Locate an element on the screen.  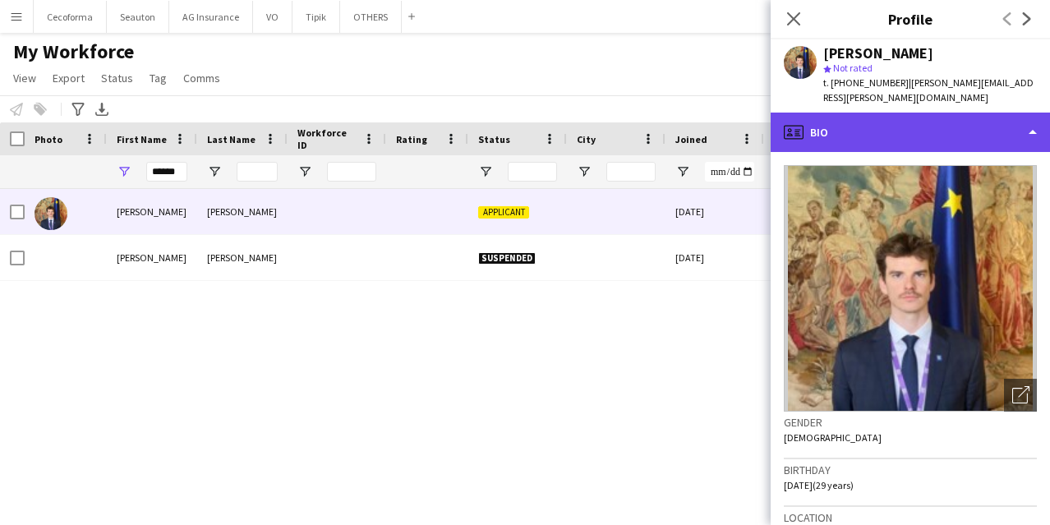
span: Not rated is located at coordinates (853, 67).